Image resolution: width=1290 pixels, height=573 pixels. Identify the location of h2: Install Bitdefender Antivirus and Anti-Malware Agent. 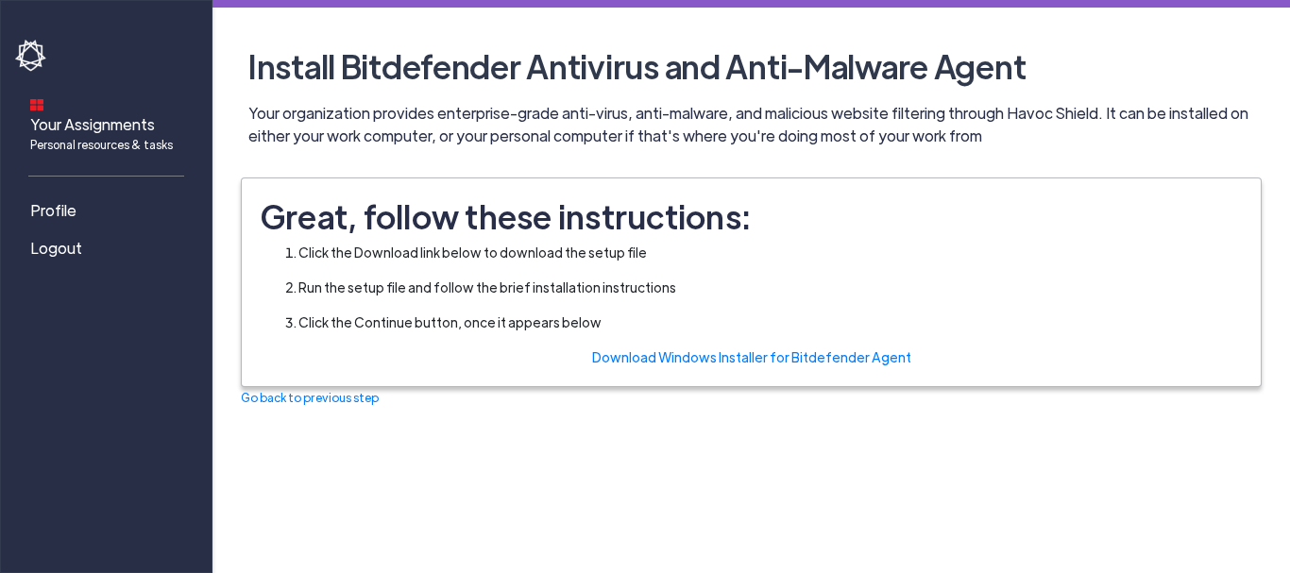
(751, 66).